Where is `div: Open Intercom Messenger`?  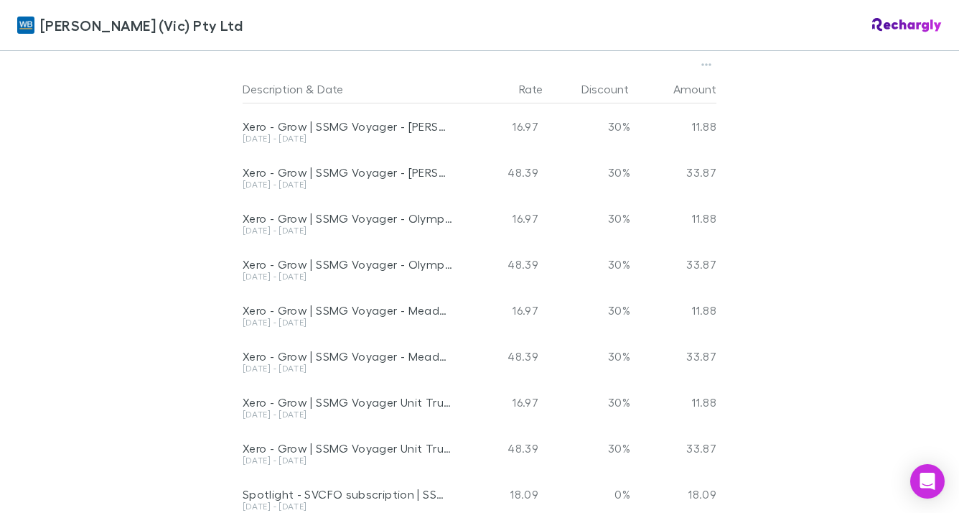 div: Open Intercom Messenger is located at coordinates (928, 481).